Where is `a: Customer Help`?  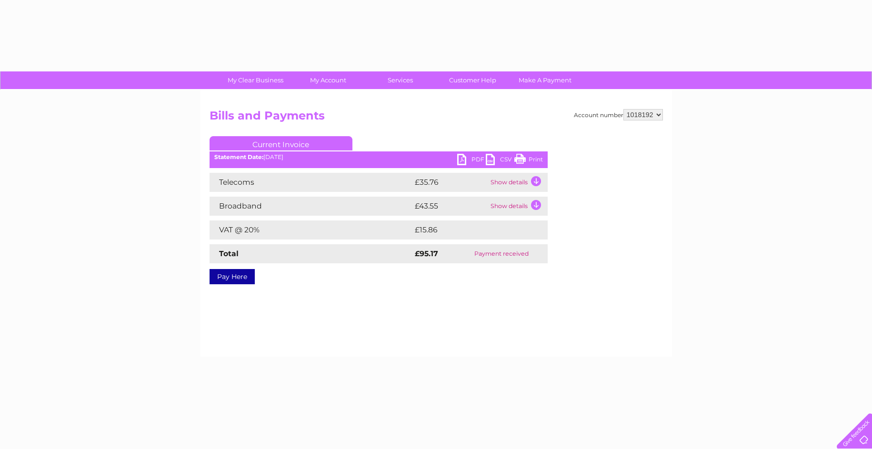
a: Customer Help is located at coordinates (472, 80).